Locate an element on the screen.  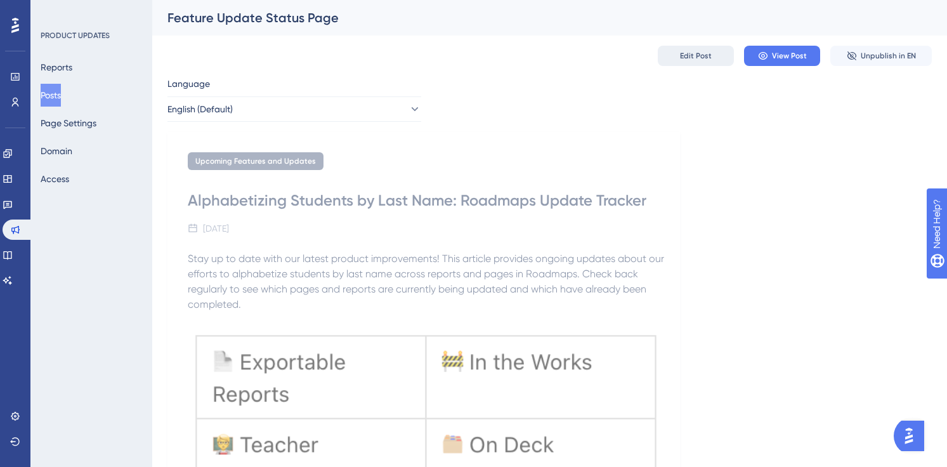
button: Edit Post is located at coordinates (696, 56).